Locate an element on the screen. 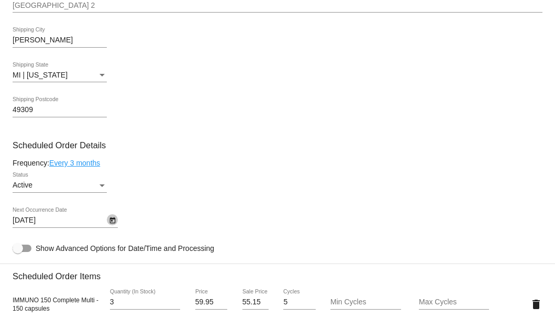 The height and width of the screenshot is (318, 555). input: Shipping City is located at coordinates (60, 40).